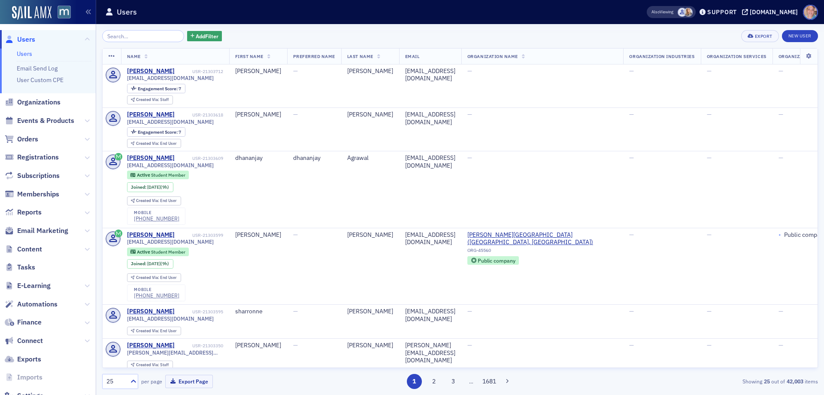  I want to click on span: Orders, so click(27, 139).